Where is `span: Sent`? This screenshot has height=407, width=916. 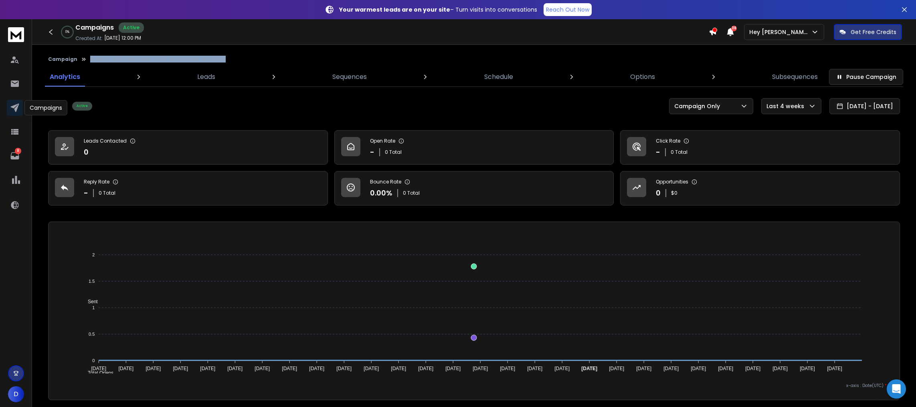 span: Sent is located at coordinates (90, 302).